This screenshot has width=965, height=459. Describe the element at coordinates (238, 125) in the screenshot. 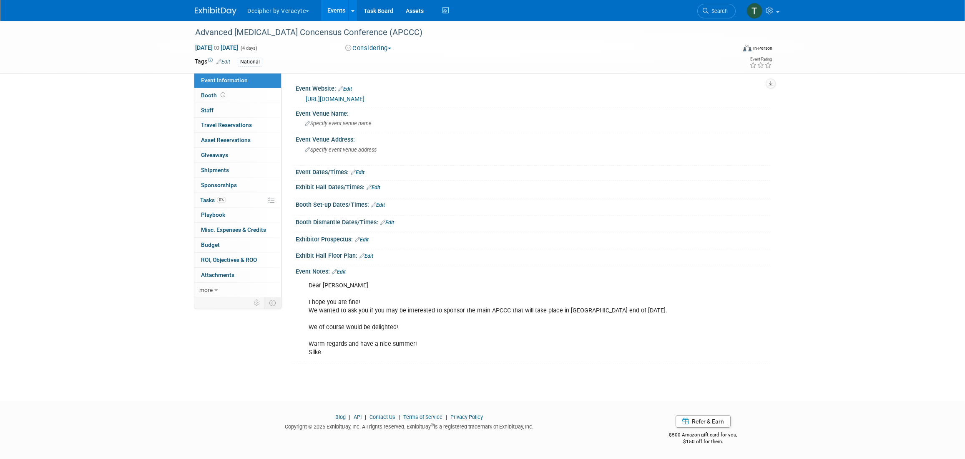

I see `a: Travel Reservations` at that location.